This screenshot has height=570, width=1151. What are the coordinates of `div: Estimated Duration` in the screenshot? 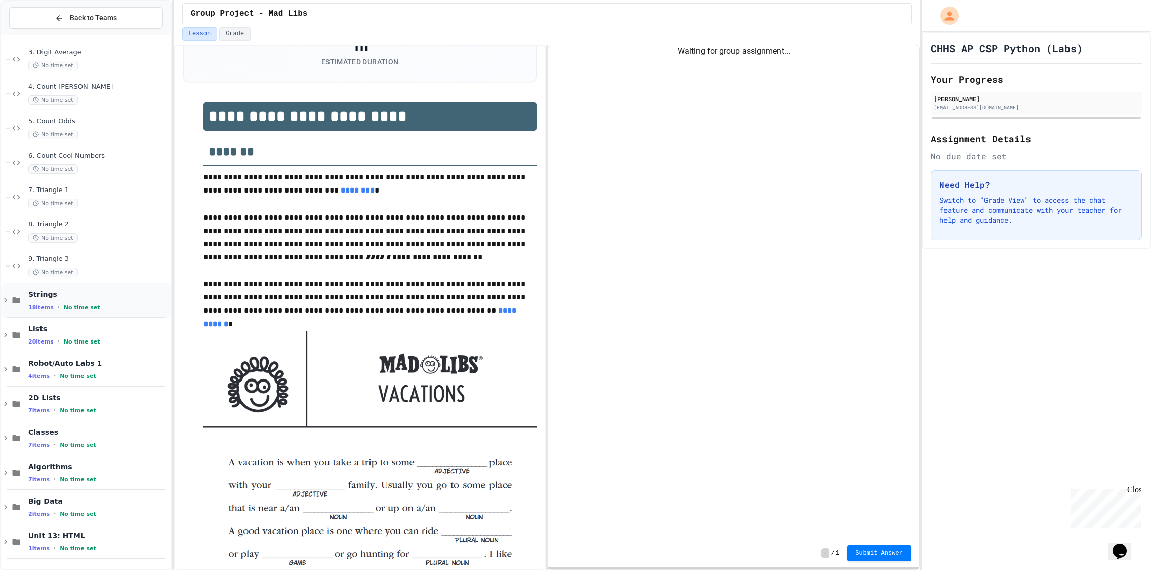 It's located at (360, 62).